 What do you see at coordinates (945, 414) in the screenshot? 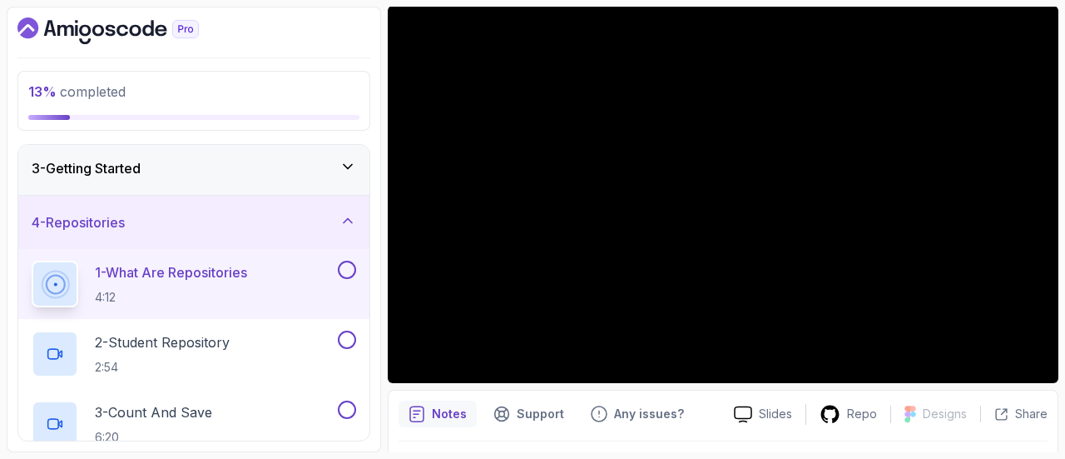
I see `p: Designs` at bounding box center [945, 414].